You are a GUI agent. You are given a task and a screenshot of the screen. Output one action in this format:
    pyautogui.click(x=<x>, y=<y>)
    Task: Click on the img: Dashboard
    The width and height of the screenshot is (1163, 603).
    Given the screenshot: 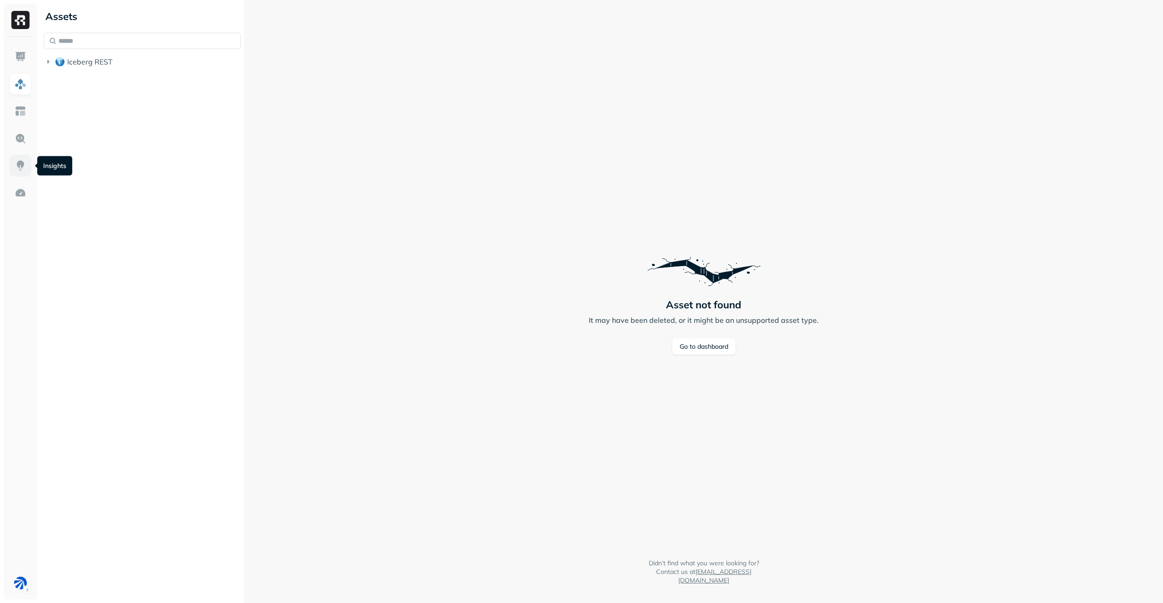 What is the action you would take?
    pyautogui.click(x=20, y=57)
    